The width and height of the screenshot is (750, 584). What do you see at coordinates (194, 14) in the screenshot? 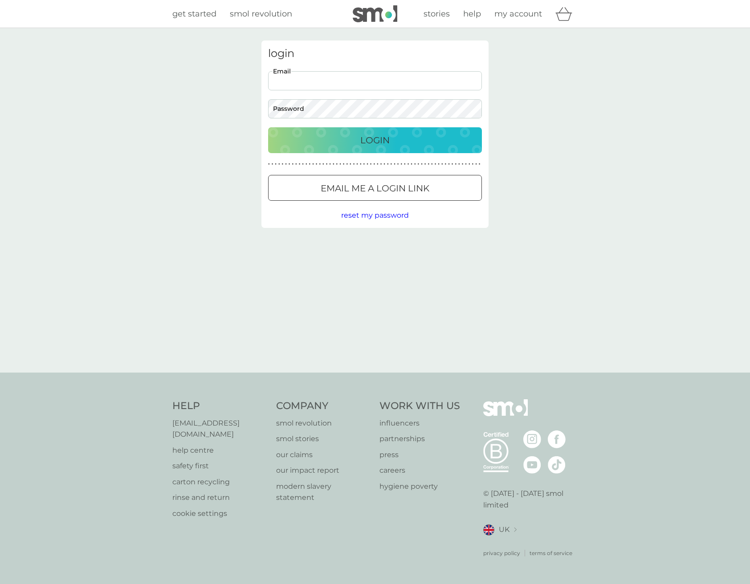
I see `span: get started` at bounding box center [194, 14].